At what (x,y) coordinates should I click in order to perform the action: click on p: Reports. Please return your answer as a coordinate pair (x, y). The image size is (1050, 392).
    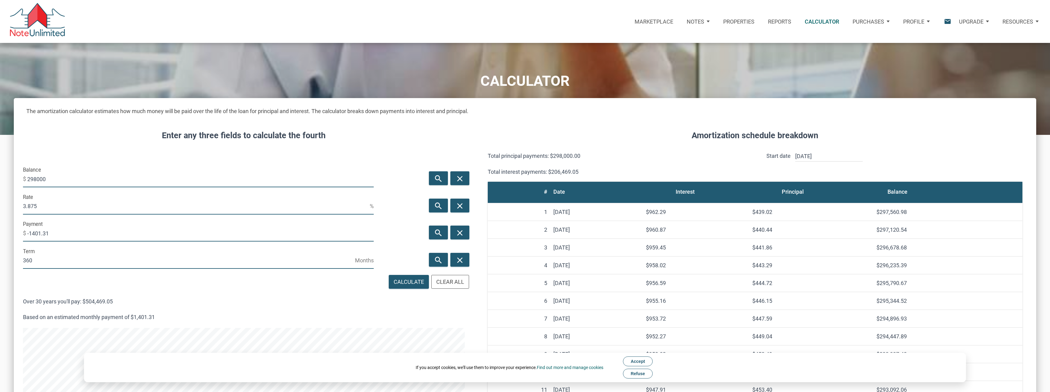
    Looking at the image, I should click on (779, 21).